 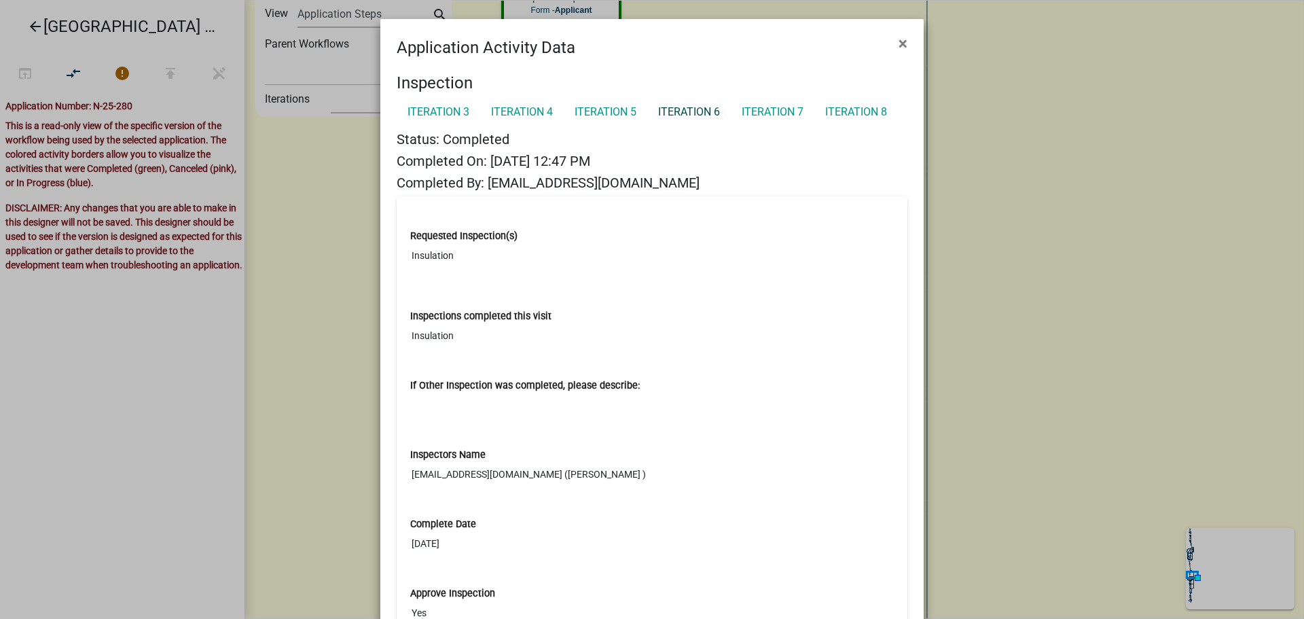 I want to click on a: Iteration 7, so click(x=772, y=112).